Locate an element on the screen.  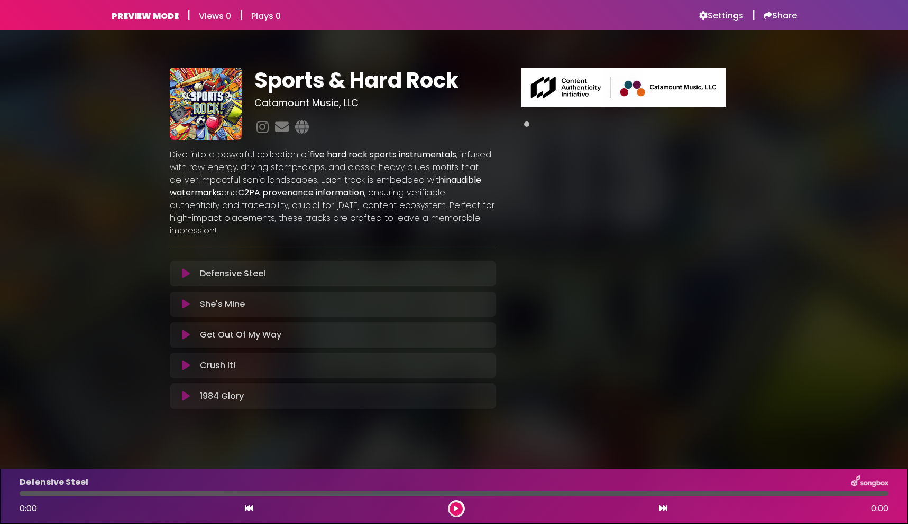
h3: Catamount Music, LLC is located at coordinates (375, 103).